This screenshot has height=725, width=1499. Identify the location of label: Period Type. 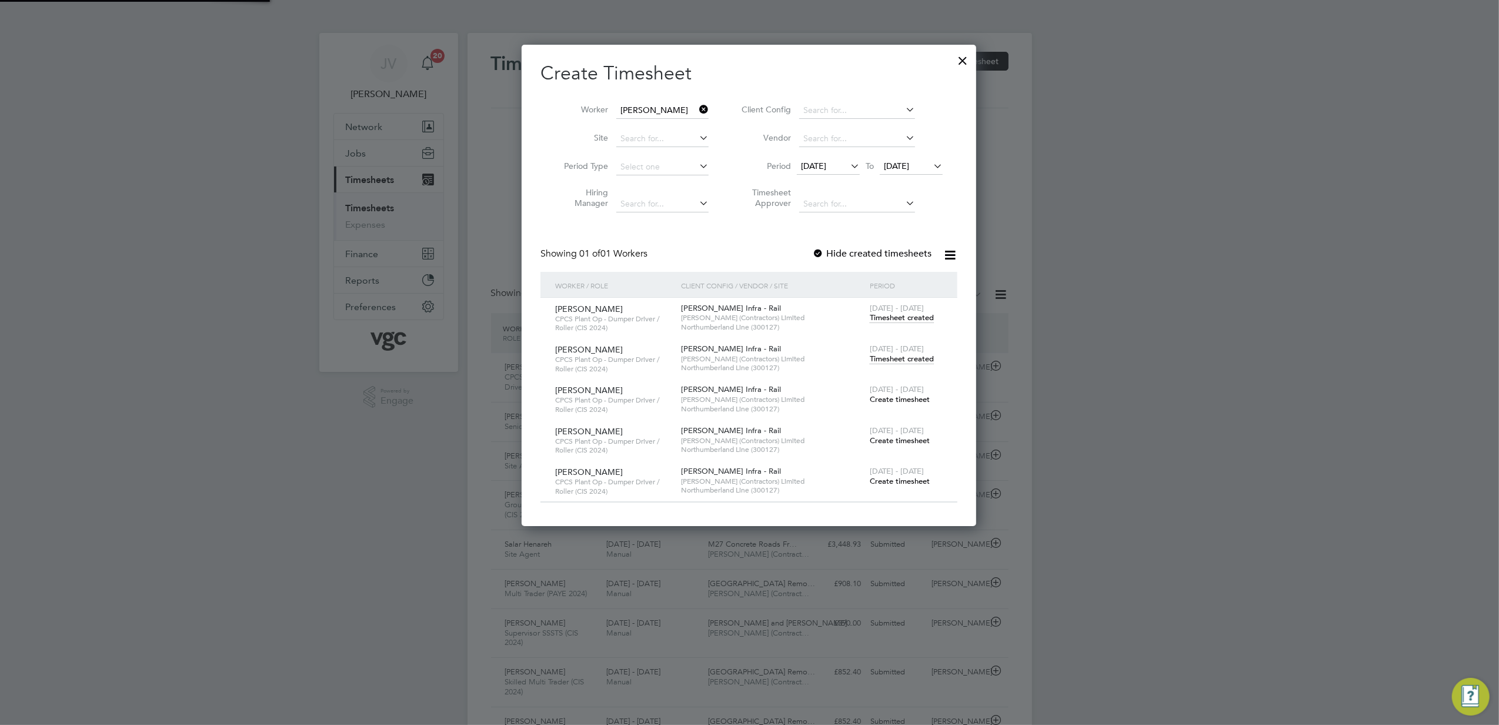
(582, 166).